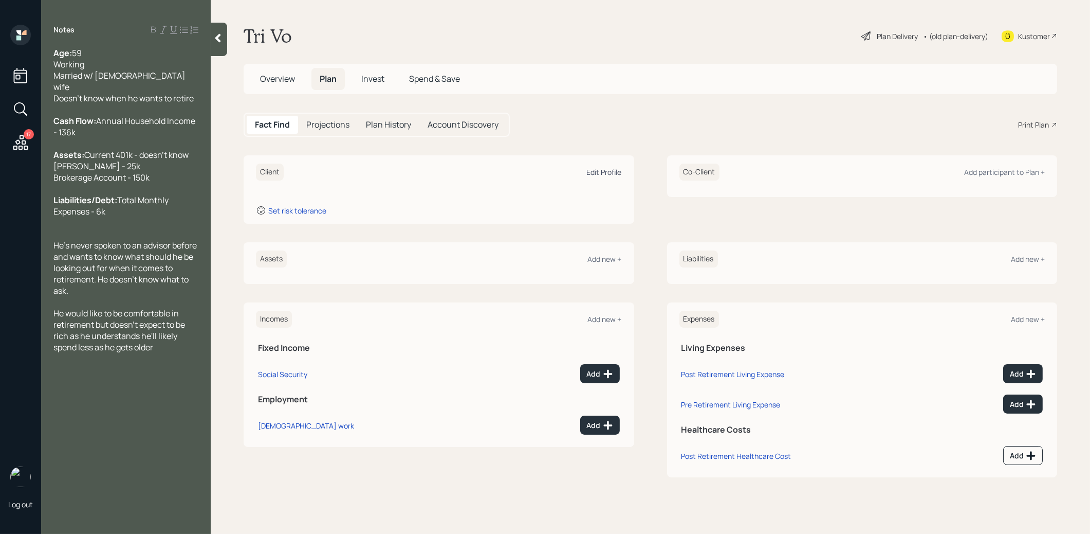 Image resolution: width=1090 pixels, height=534 pixels. What do you see at coordinates (274, 319) in the screenshot?
I see `h6: Incomes` at bounding box center [274, 319].